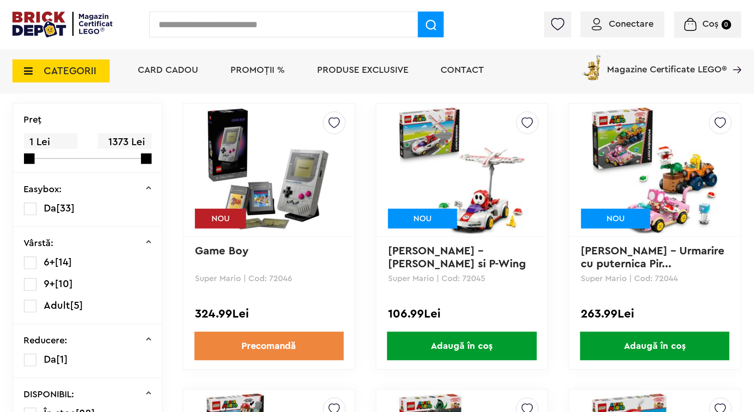  What do you see at coordinates (49, 395) in the screenshot?
I see `p: DISPONIBIL:` at bounding box center [49, 395].